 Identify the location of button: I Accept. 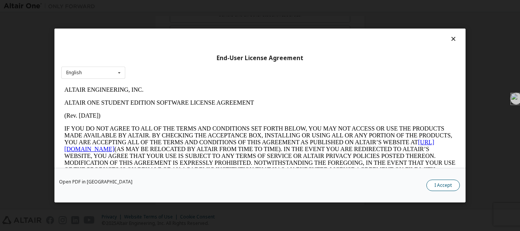
(443, 185).